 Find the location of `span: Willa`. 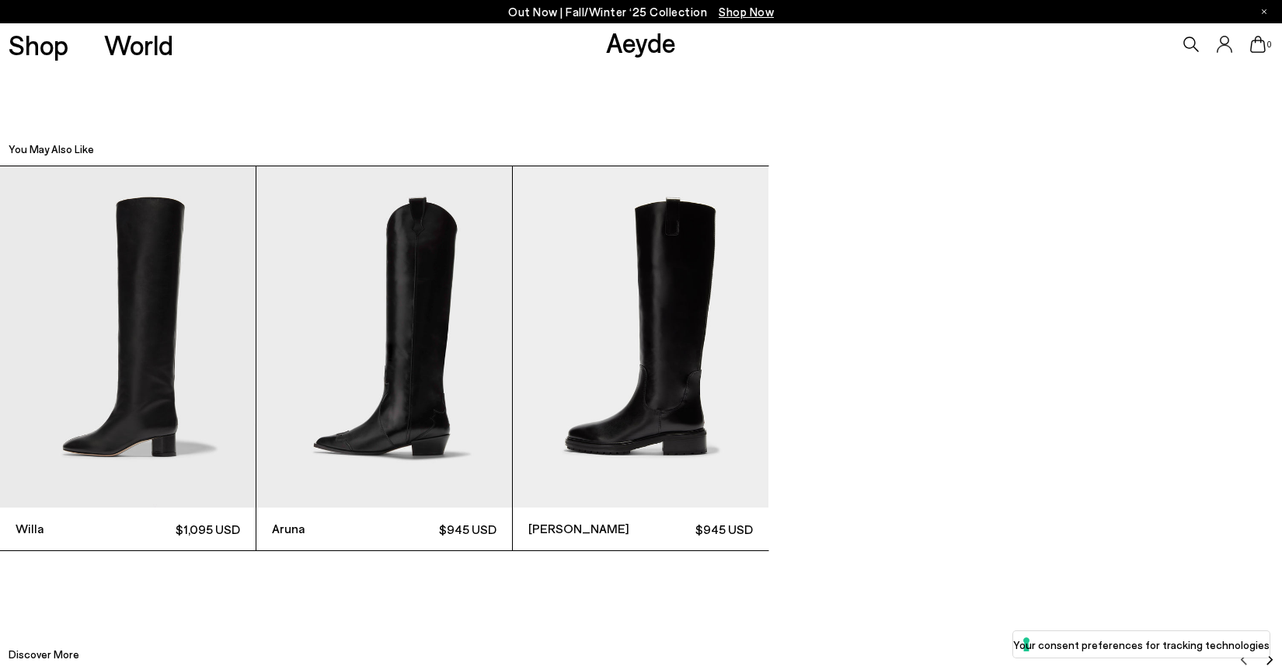

span: Willa is located at coordinates (71, 528).